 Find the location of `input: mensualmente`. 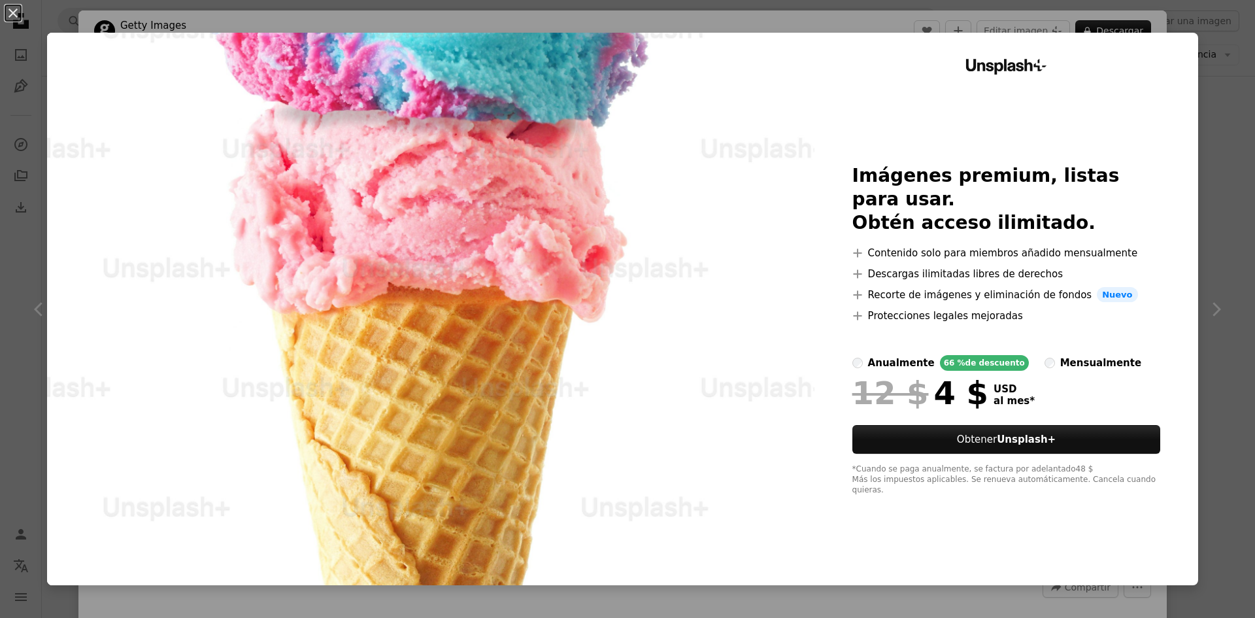

input: mensualmente is located at coordinates (1050, 363).